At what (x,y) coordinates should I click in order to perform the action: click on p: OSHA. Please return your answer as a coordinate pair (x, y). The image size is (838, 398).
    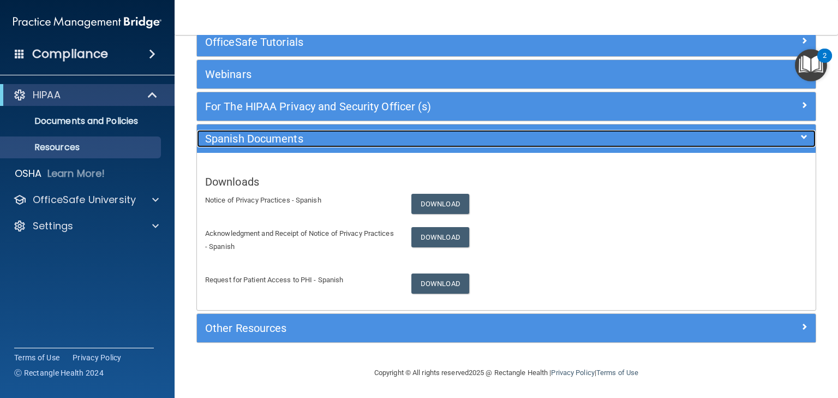
    Looking at the image, I should click on (28, 173).